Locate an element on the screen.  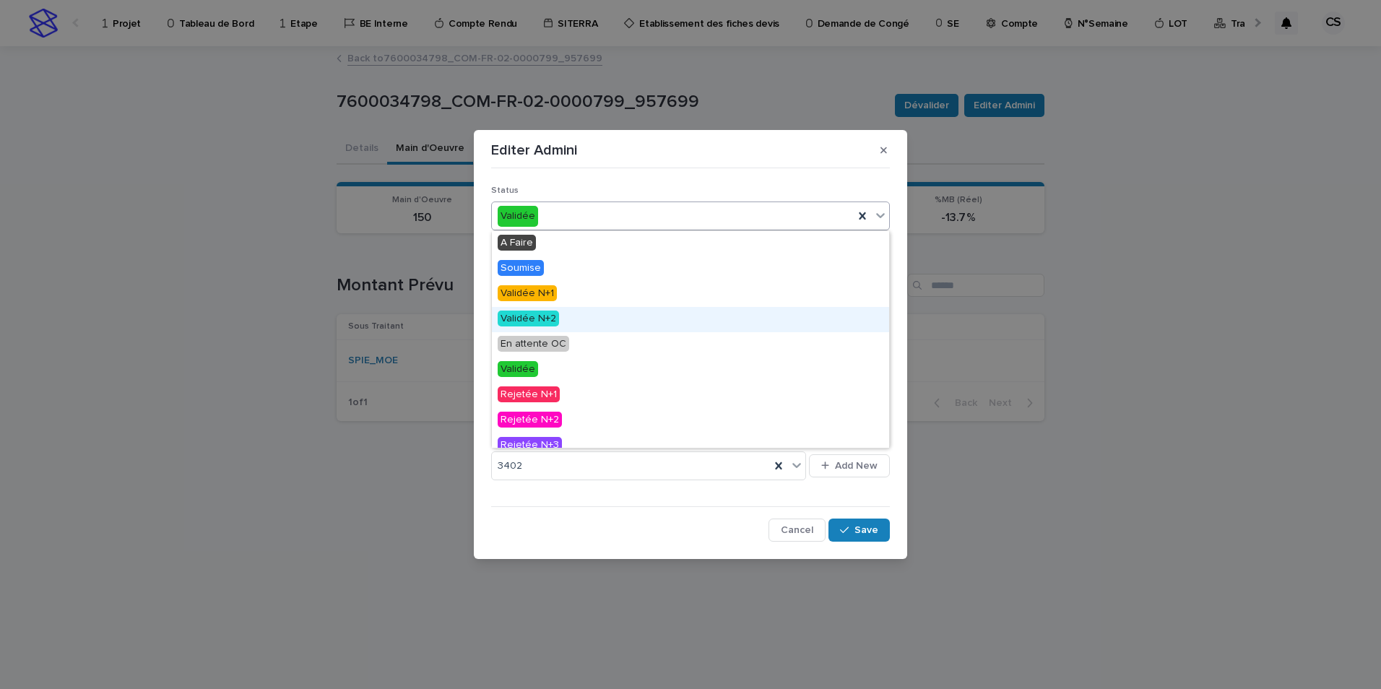
button: Add New is located at coordinates (850, 466).